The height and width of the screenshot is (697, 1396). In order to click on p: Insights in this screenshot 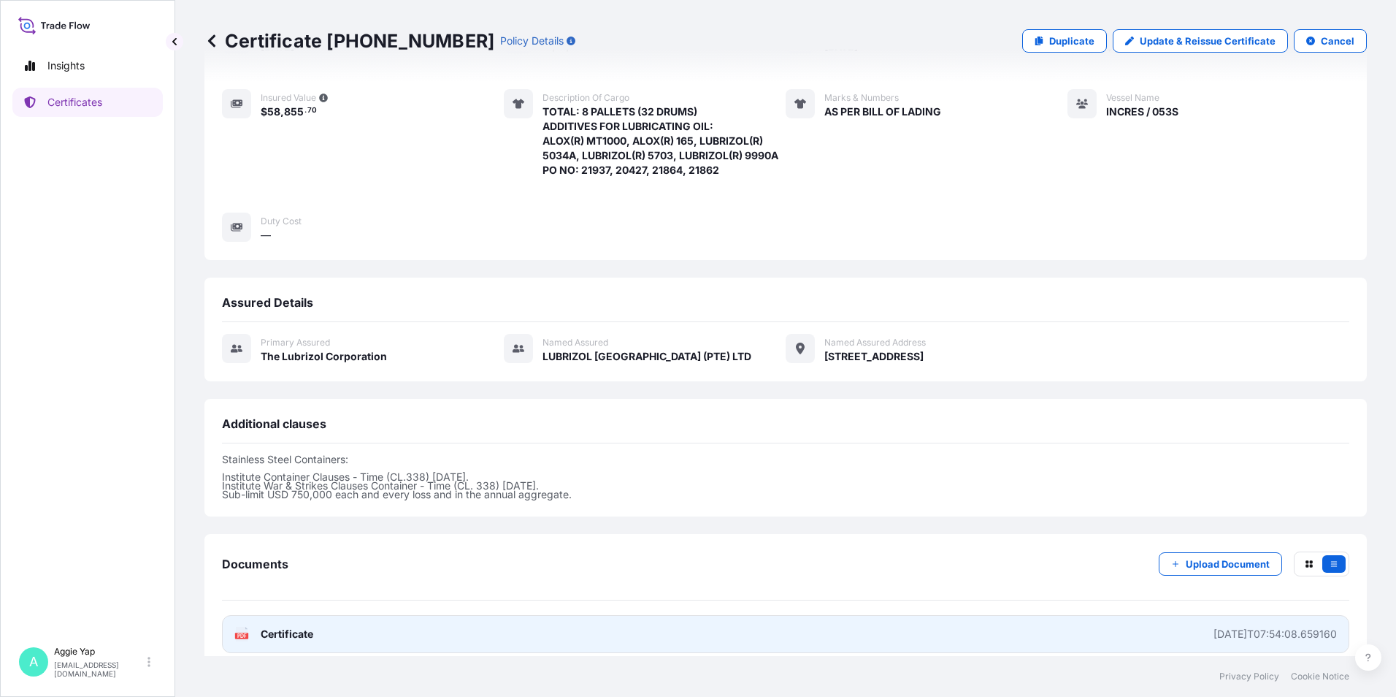, I will do `click(66, 66)`.